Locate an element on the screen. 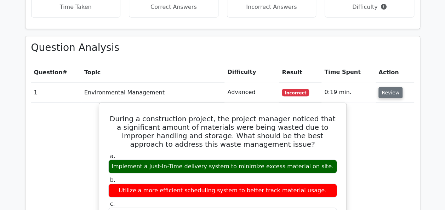  h5: During a construction project, the project manager noticed that a significant amount of materials... is located at coordinates (222, 131).